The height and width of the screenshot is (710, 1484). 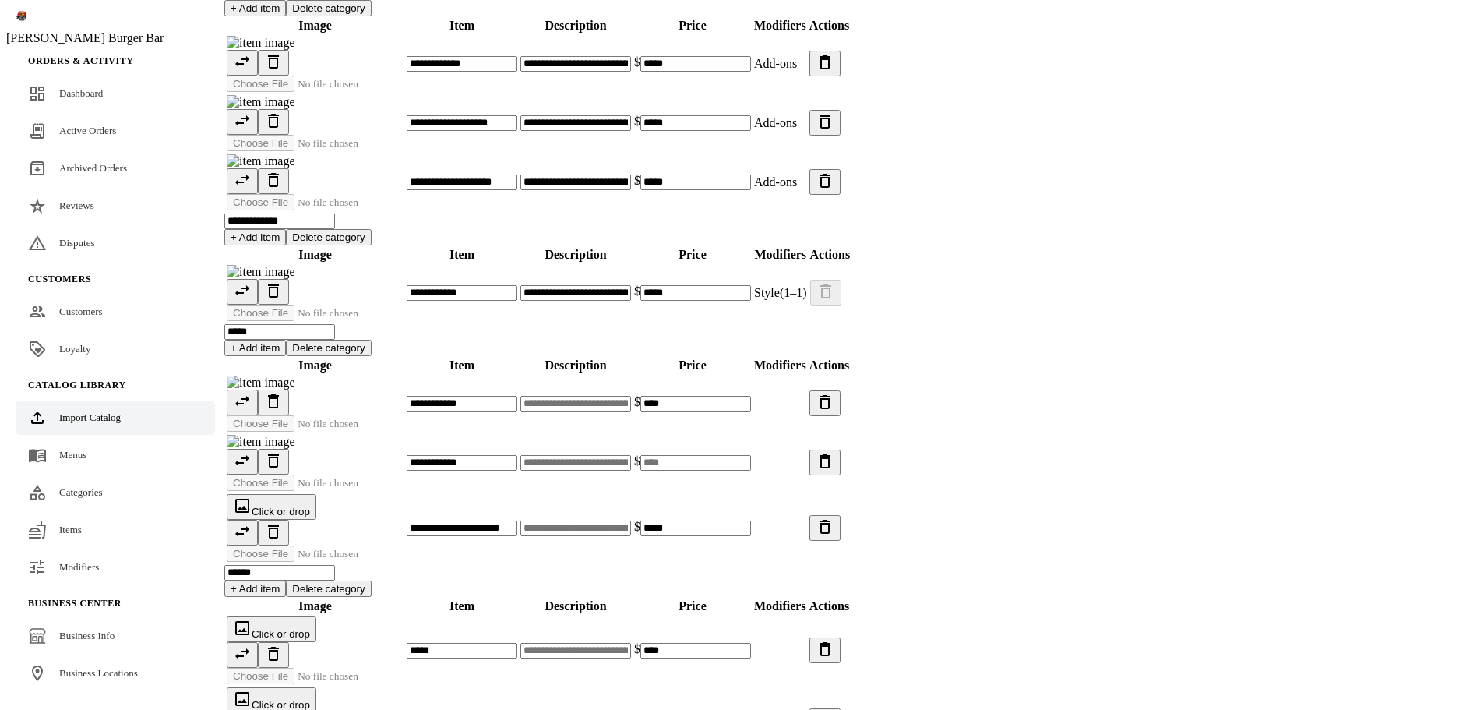 What do you see at coordinates (115, 673) in the screenshot?
I see `a: Business Locations` at bounding box center [115, 673].